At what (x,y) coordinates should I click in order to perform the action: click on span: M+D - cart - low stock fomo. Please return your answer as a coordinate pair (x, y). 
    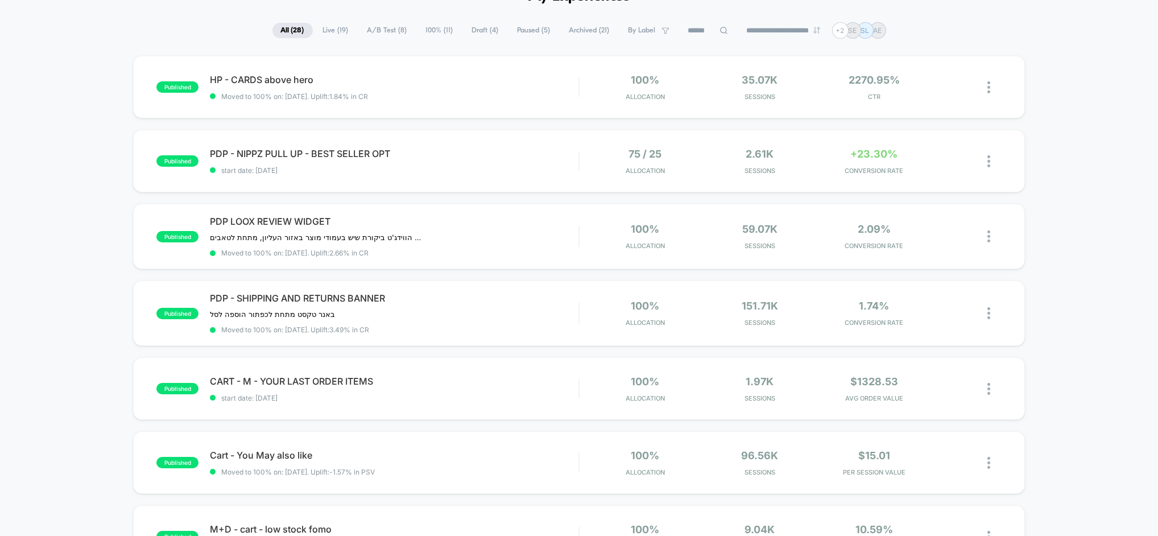
    Looking at the image, I should click on (394, 529).